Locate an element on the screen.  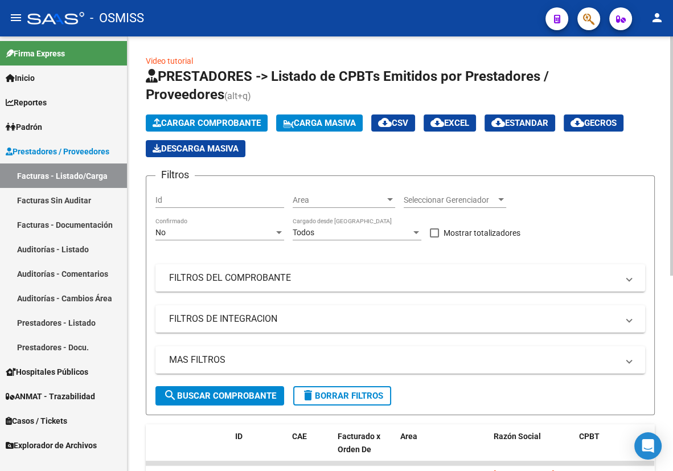
mat-expansion-panel-header: MAS FILTROS is located at coordinates (400, 360).